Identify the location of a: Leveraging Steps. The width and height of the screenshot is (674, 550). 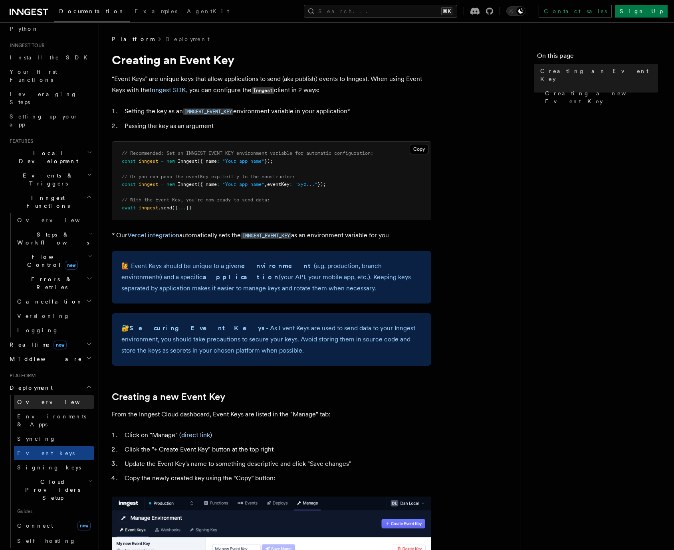
(50, 98).